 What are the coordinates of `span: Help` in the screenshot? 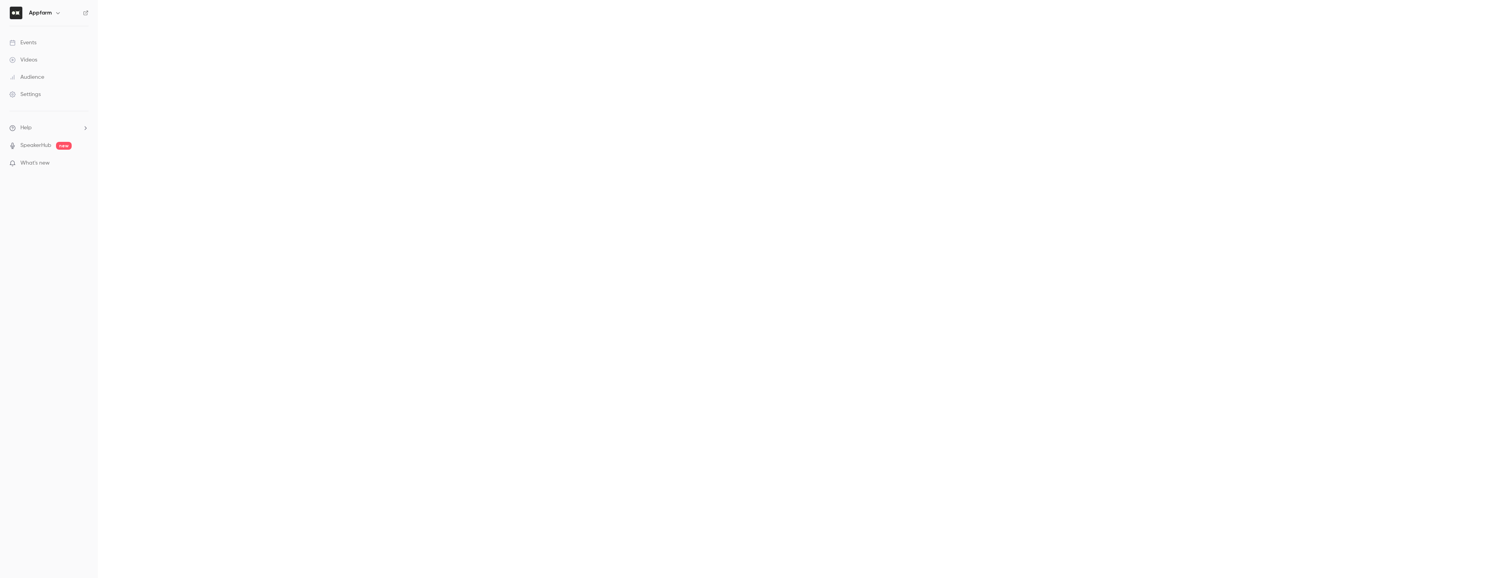 It's located at (26, 128).